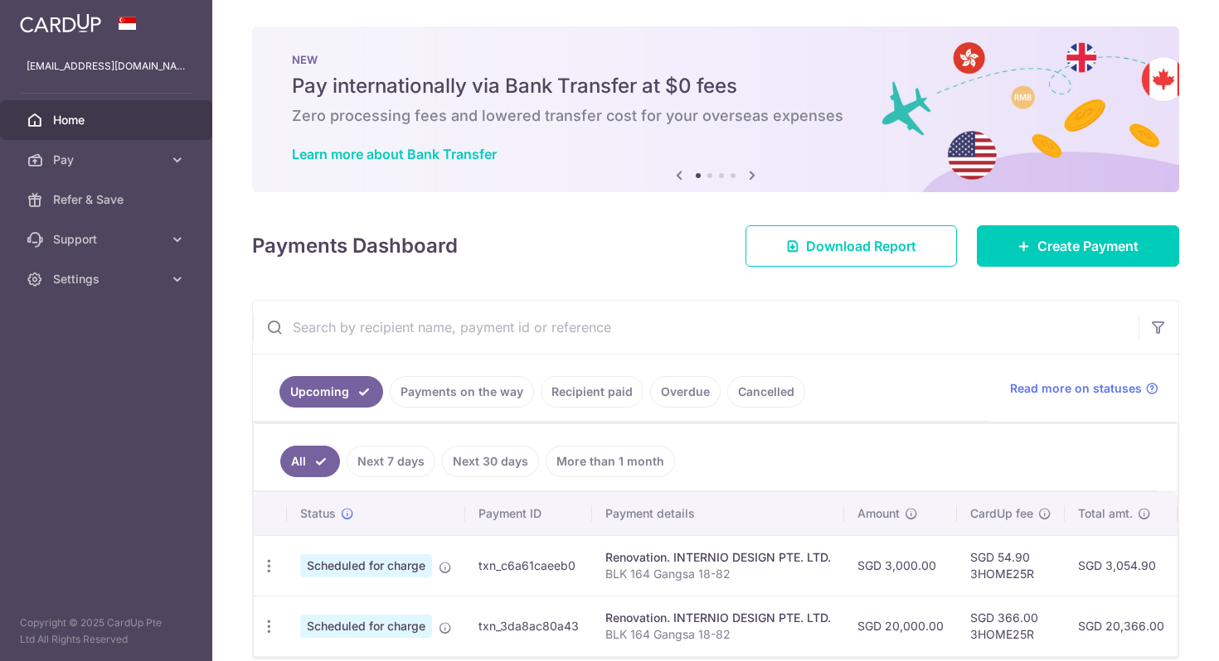 The width and height of the screenshot is (1219, 661). Describe the element at coordinates (108, 120) in the screenshot. I see `span: Home` at that location.